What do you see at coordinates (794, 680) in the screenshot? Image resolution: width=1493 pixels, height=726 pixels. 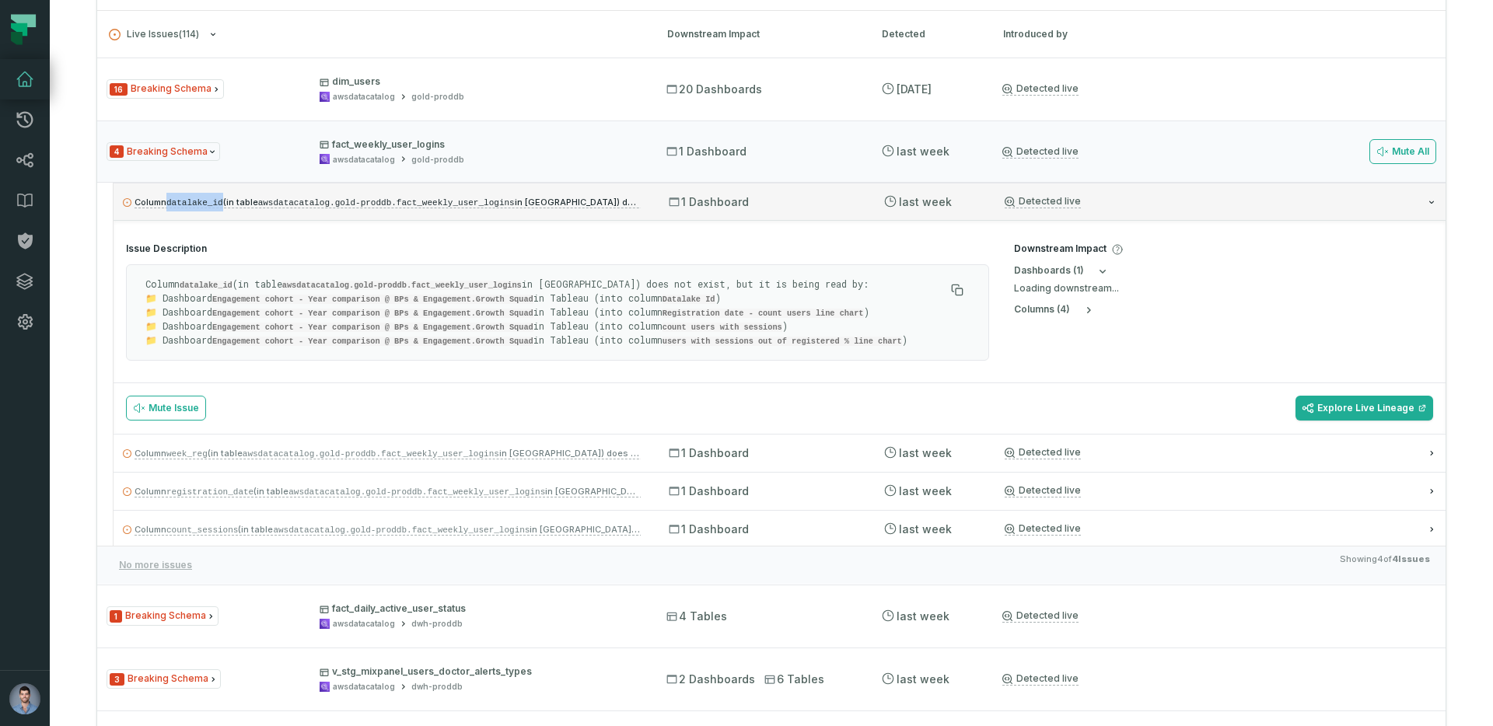 I see `span: 6 Tables` at bounding box center [794, 680].